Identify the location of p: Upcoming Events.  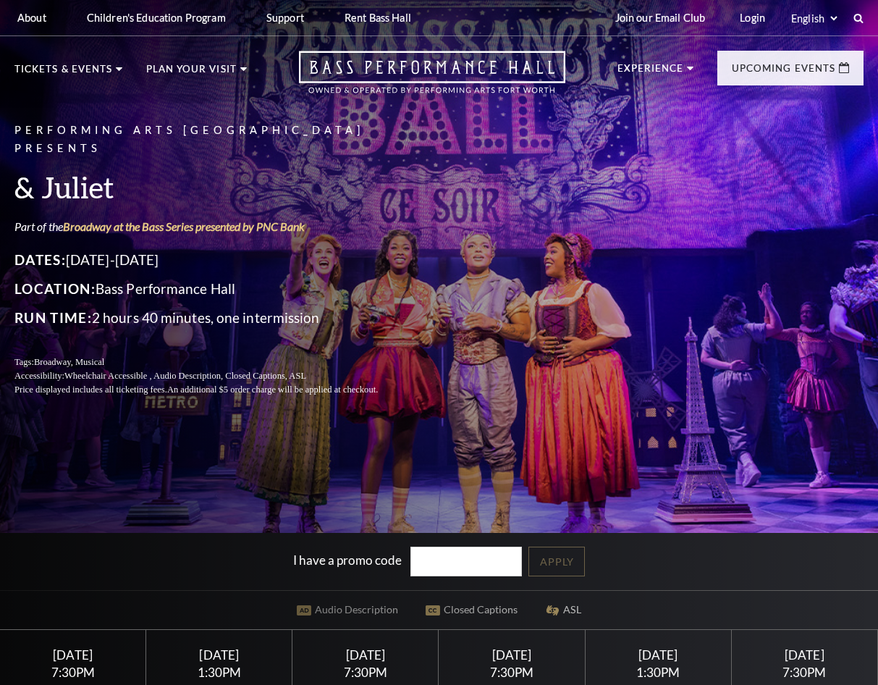
(783, 72).